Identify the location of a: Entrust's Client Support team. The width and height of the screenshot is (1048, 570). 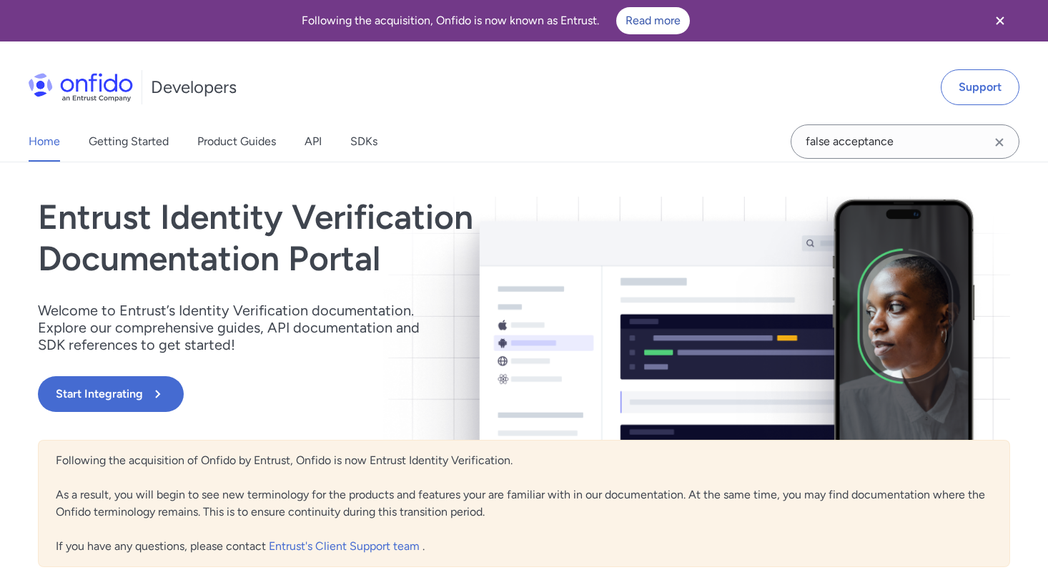
(345, 546).